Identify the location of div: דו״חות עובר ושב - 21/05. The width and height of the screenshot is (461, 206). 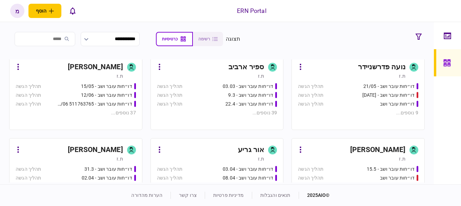
(389, 86).